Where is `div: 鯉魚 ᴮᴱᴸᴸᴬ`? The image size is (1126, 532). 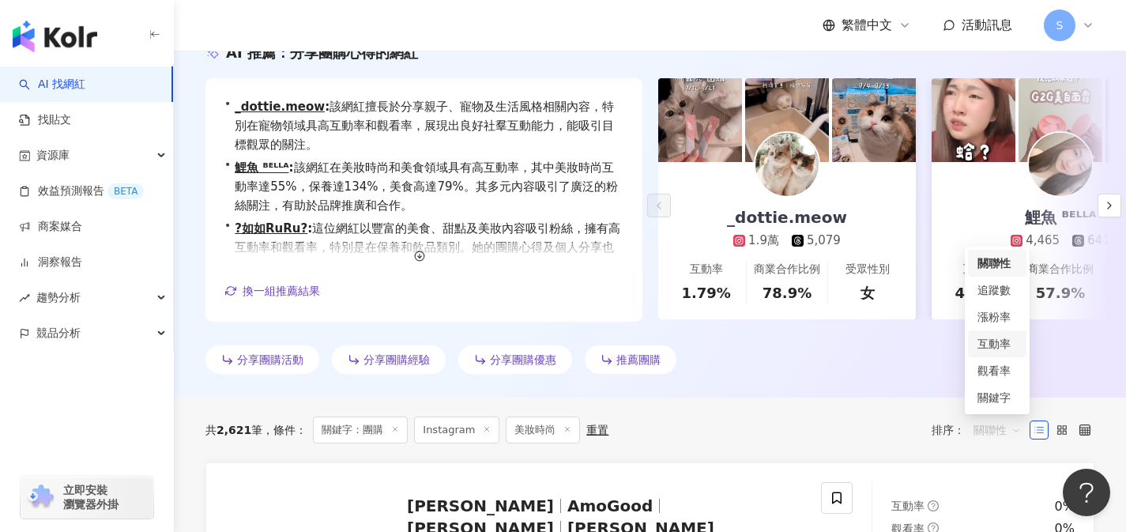
div: 鯉魚 ᴮᴱᴸᴸᴬ is located at coordinates (1060, 217).